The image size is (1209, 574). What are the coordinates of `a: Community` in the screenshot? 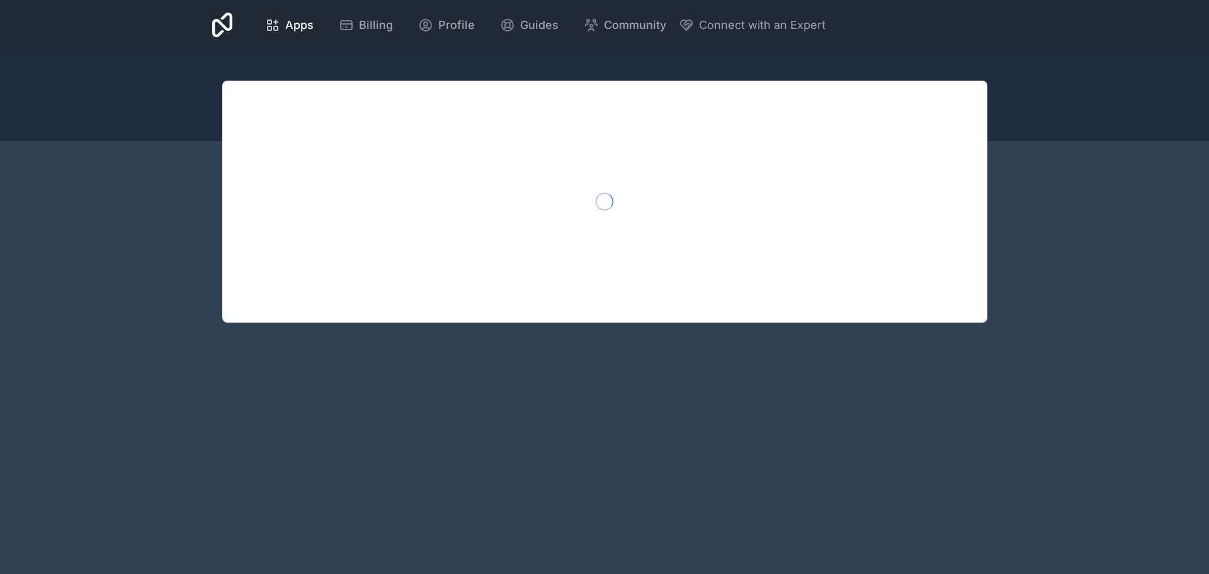 It's located at (625, 25).